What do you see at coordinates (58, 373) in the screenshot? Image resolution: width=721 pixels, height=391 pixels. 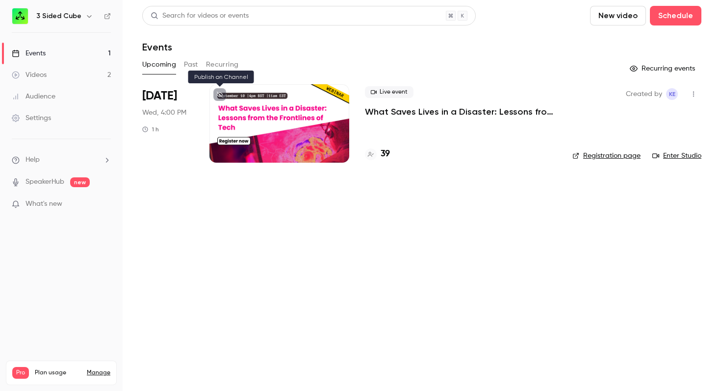 I see `span: Plan usage` at bounding box center [58, 373].